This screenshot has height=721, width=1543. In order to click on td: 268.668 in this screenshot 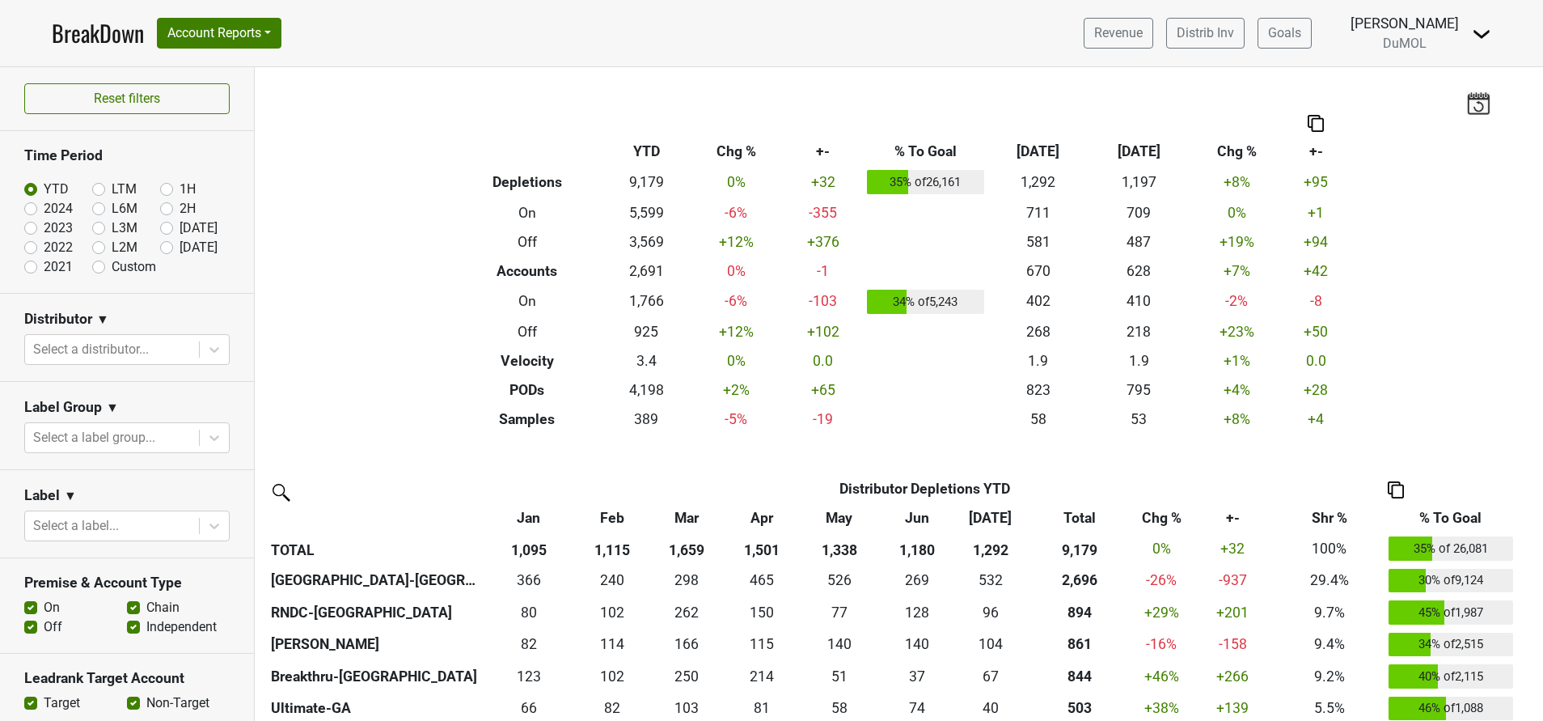, I will do `click(916, 581)`.